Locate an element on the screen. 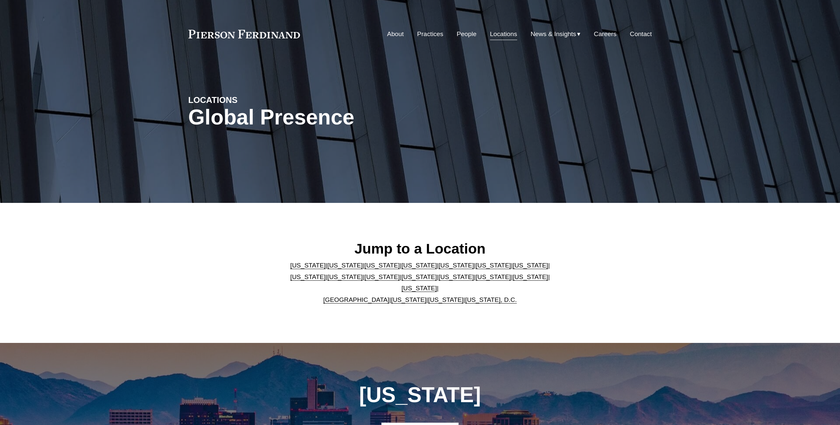 The height and width of the screenshot is (425, 840). a: Locations is located at coordinates (504, 34).